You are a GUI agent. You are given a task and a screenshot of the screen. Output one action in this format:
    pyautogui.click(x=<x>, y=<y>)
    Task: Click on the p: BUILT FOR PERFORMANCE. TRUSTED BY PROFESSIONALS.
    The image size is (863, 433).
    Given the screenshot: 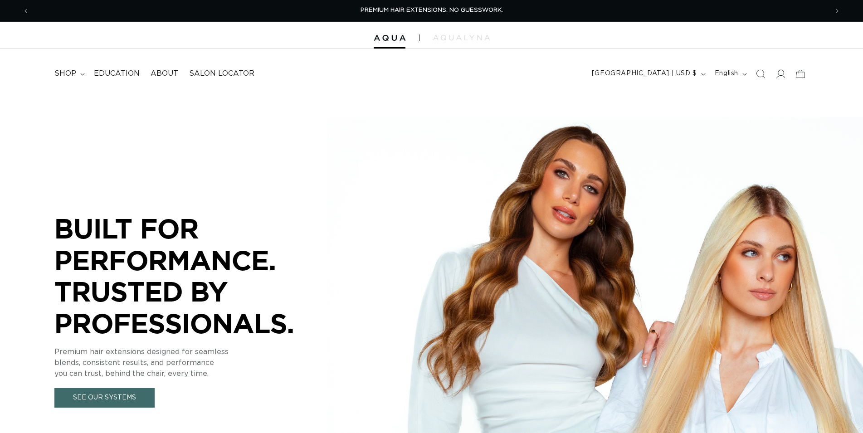 What is the action you would take?
    pyautogui.click(x=190, y=276)
    